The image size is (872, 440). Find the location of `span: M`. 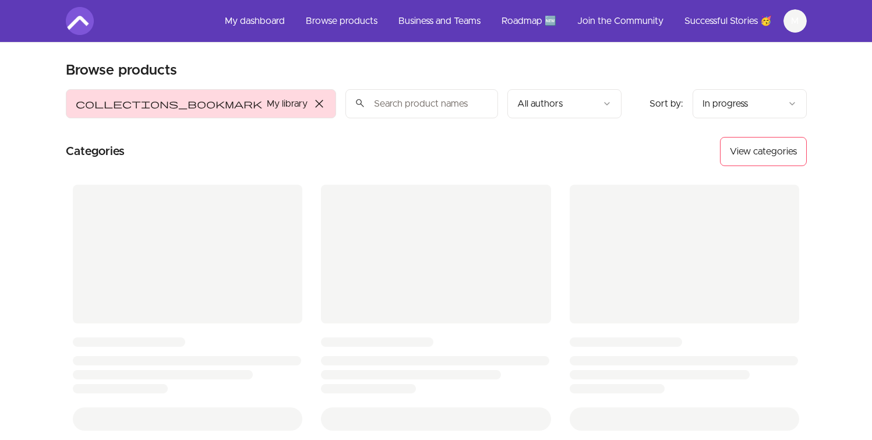

span: M is located at coordinates (795, 21).